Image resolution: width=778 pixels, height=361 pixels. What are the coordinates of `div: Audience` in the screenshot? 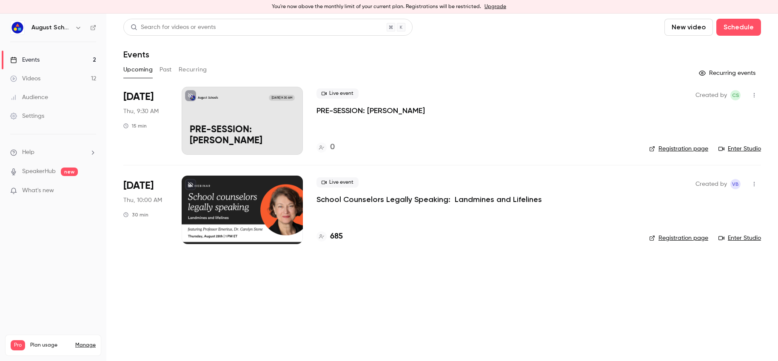 It's located at (29, 97).